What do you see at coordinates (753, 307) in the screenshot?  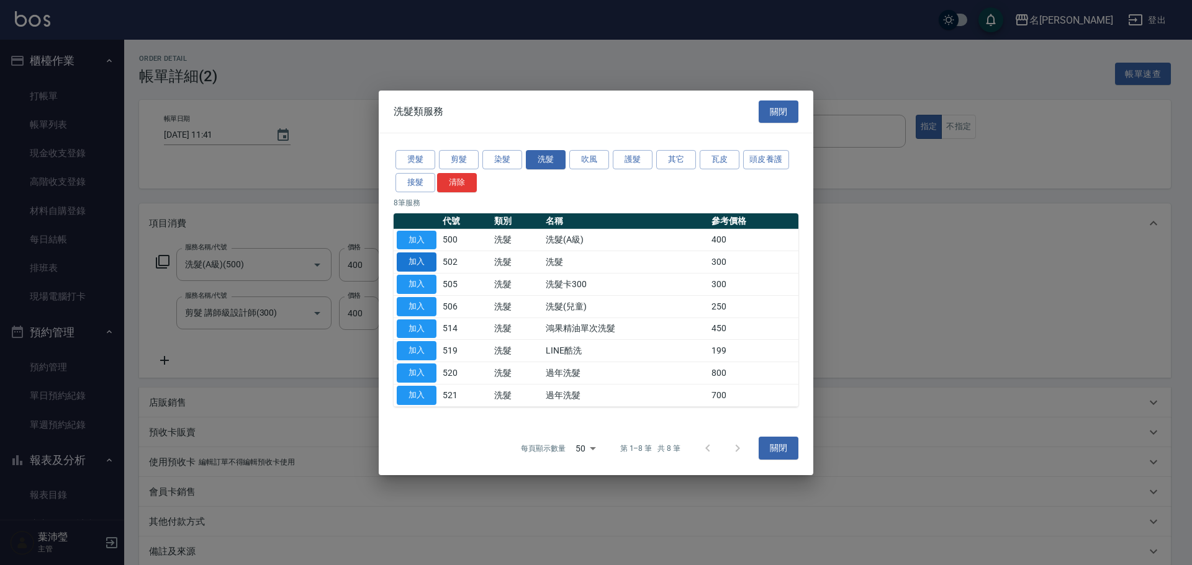 I see `td: 250` at bounding box center [753, 307].